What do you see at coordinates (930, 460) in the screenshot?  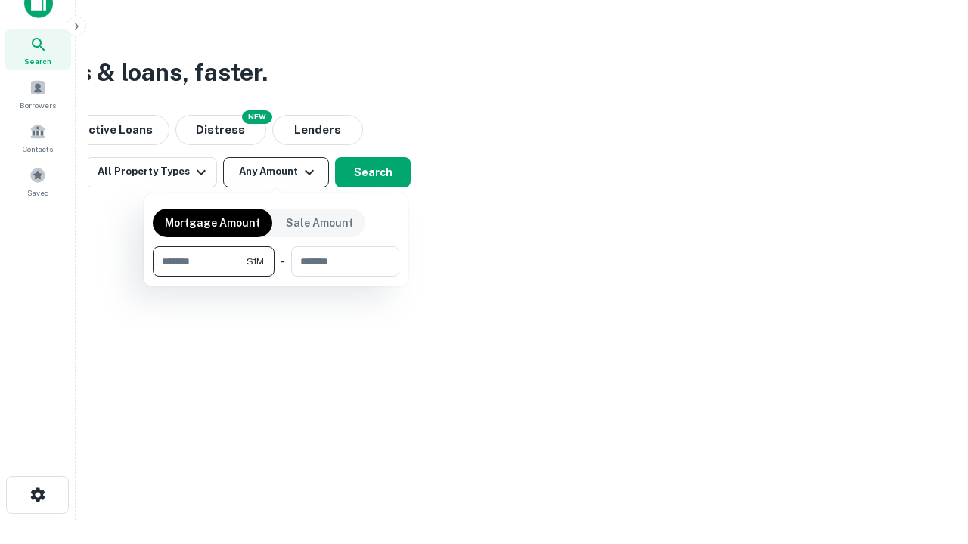 I see `div: Chat Widget` at bounding box center [930, 460].